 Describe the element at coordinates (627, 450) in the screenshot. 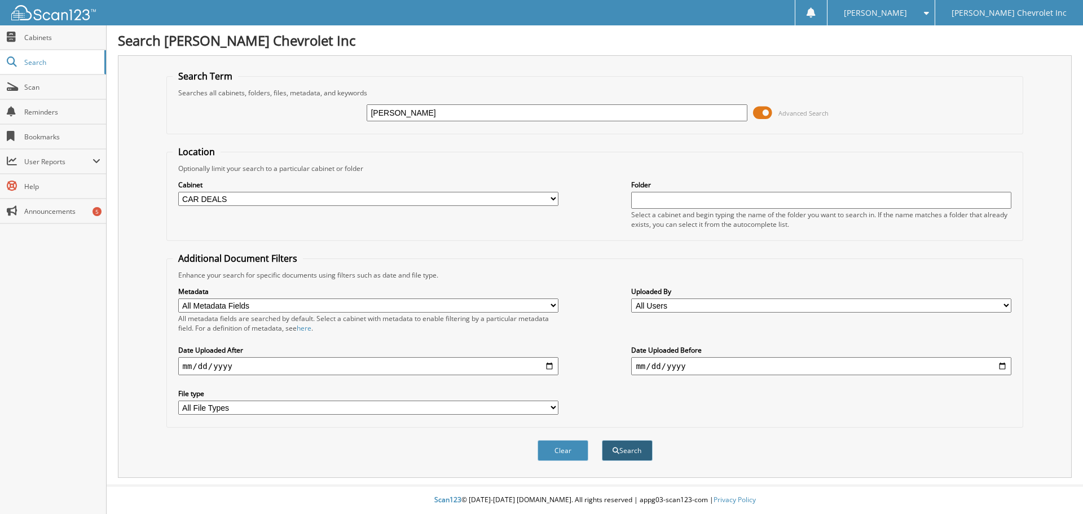

I see `button: Search` at that location.